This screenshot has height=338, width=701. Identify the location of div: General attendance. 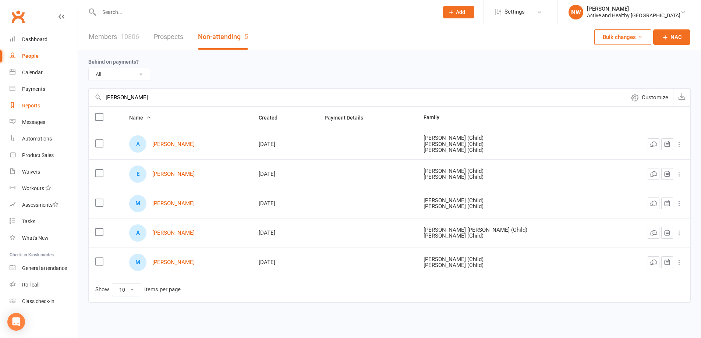
(45, 268).